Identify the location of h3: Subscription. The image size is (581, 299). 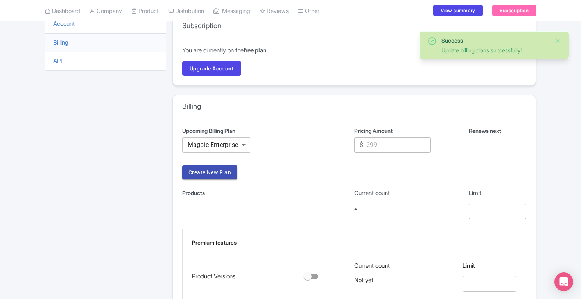
(202, 26).